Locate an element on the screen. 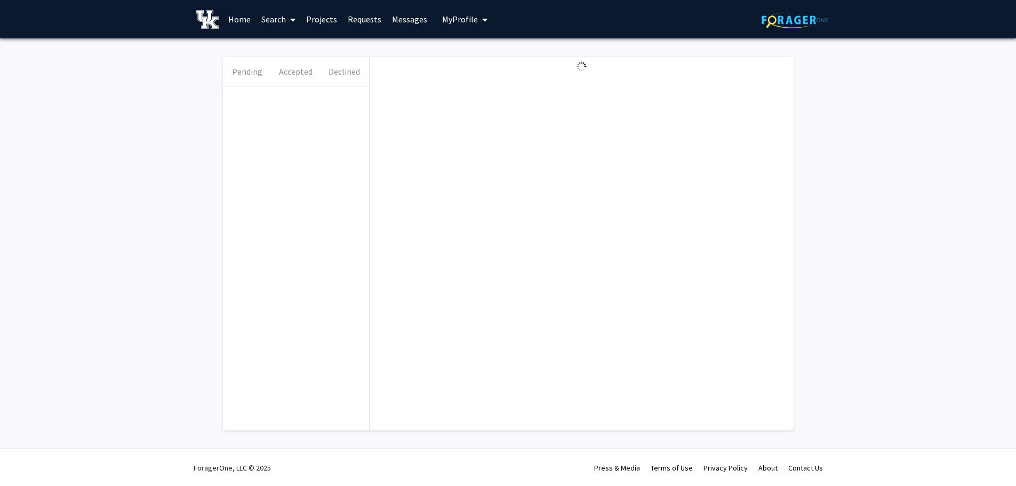 This screenshot has height=486, width=1016. a: Projects is located at coordinates (322, 19).